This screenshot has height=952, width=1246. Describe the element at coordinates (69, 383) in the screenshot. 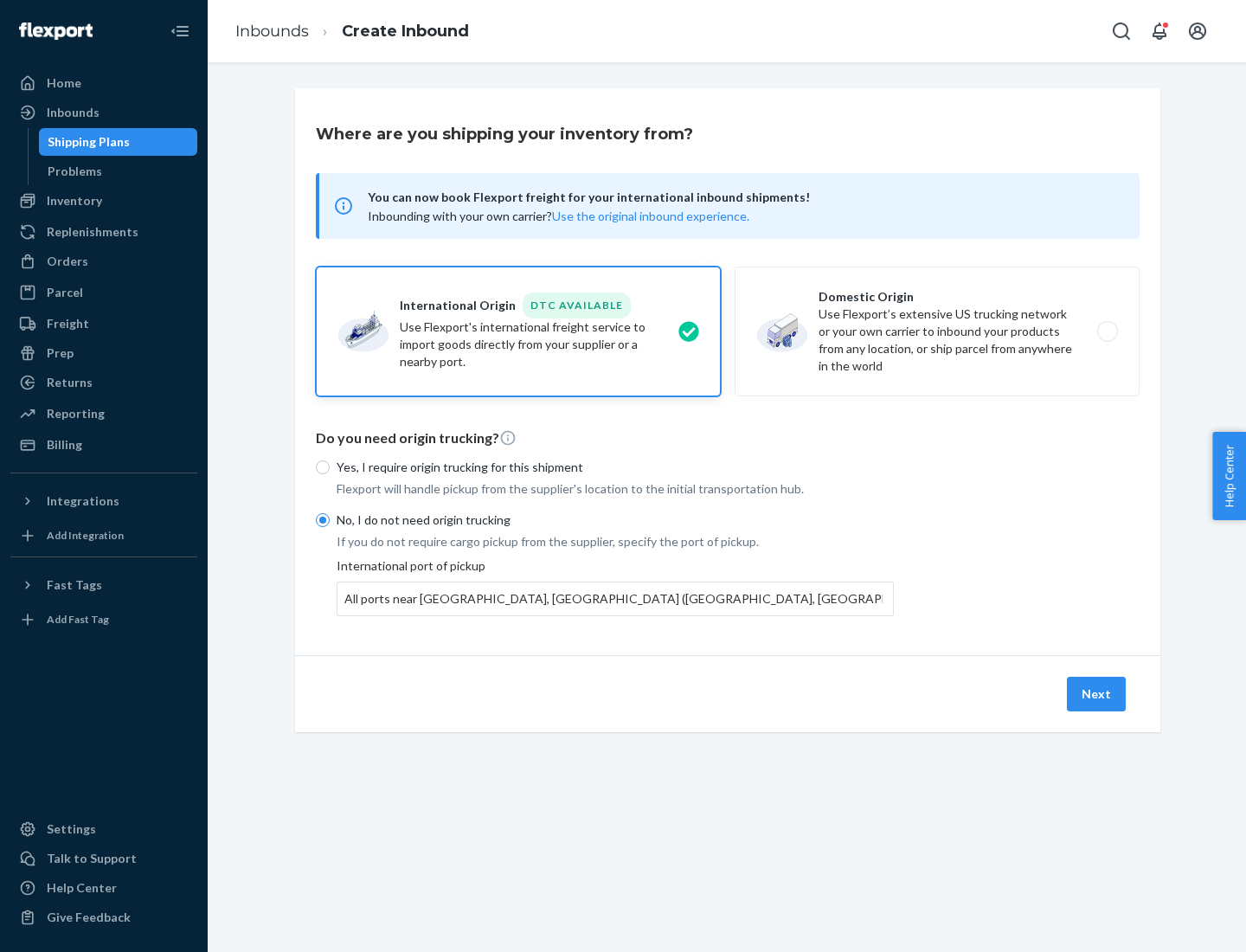

I see `div: Returns` at that location.